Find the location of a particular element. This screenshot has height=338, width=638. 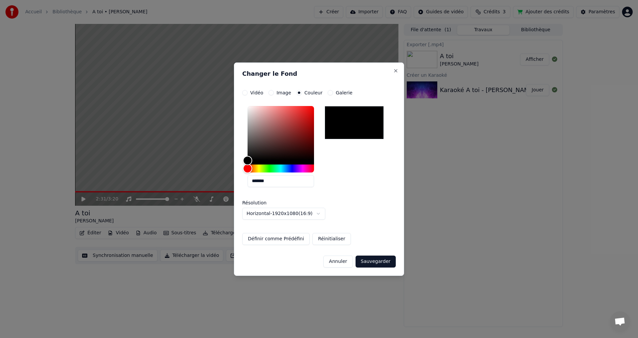

label: Couleur is located at coordinates (314, 93).